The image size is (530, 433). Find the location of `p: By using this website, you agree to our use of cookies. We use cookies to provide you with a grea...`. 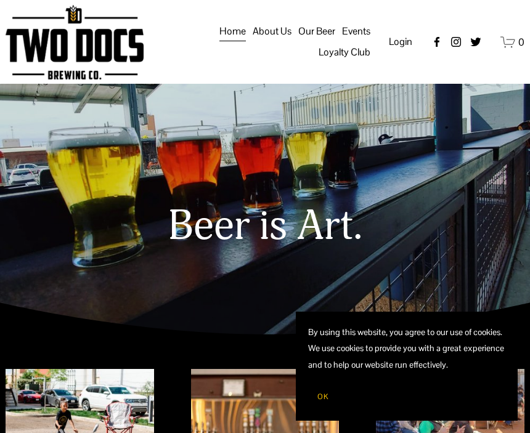

p: By using this website, you agree to our use of cookies. We use cookies to provide you with a grea... is located at coordinates (407, 348).